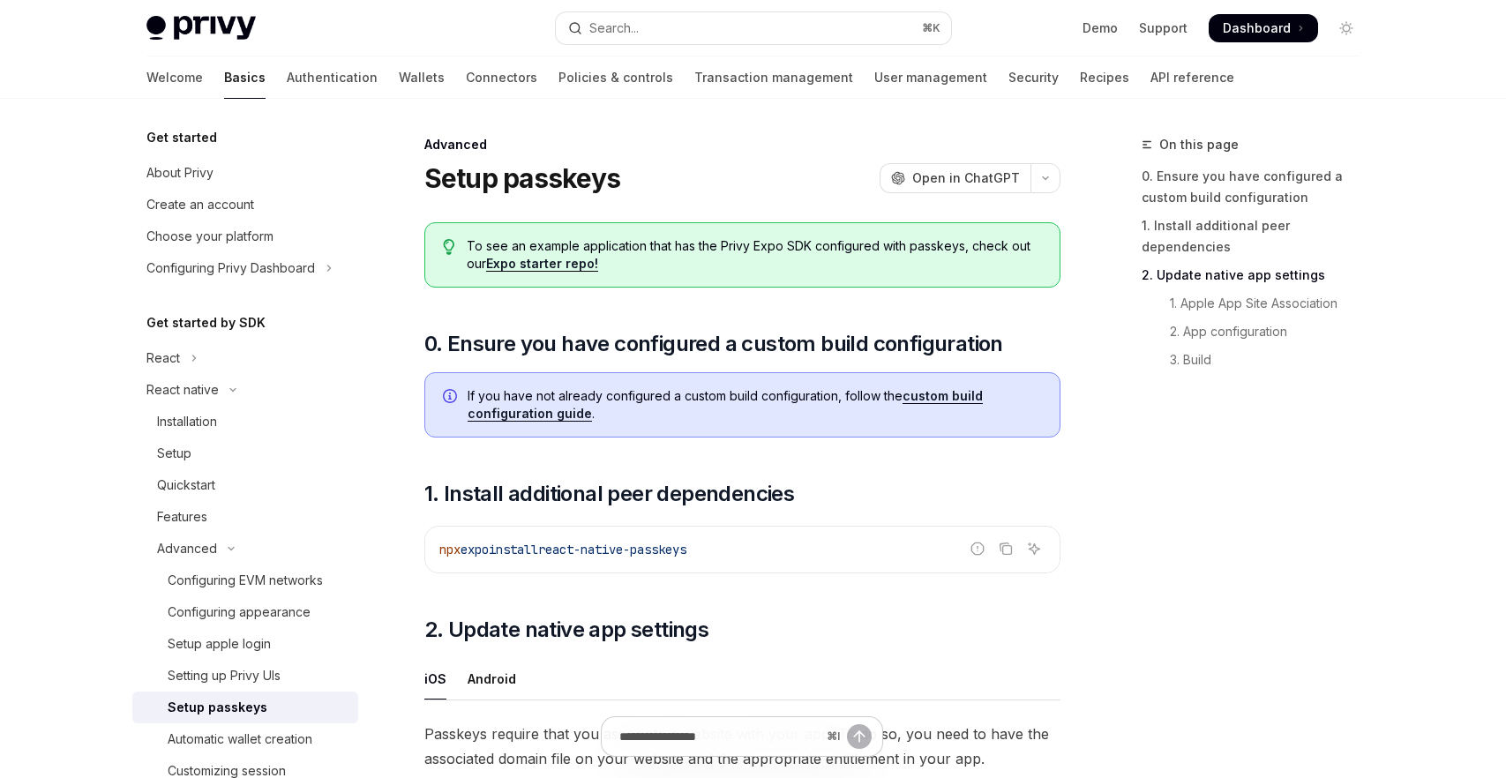  What do you see at coordinates (522, 178) in the screenshot?
I see `h1: Setup passkeys` at bounding box center [522, 178].